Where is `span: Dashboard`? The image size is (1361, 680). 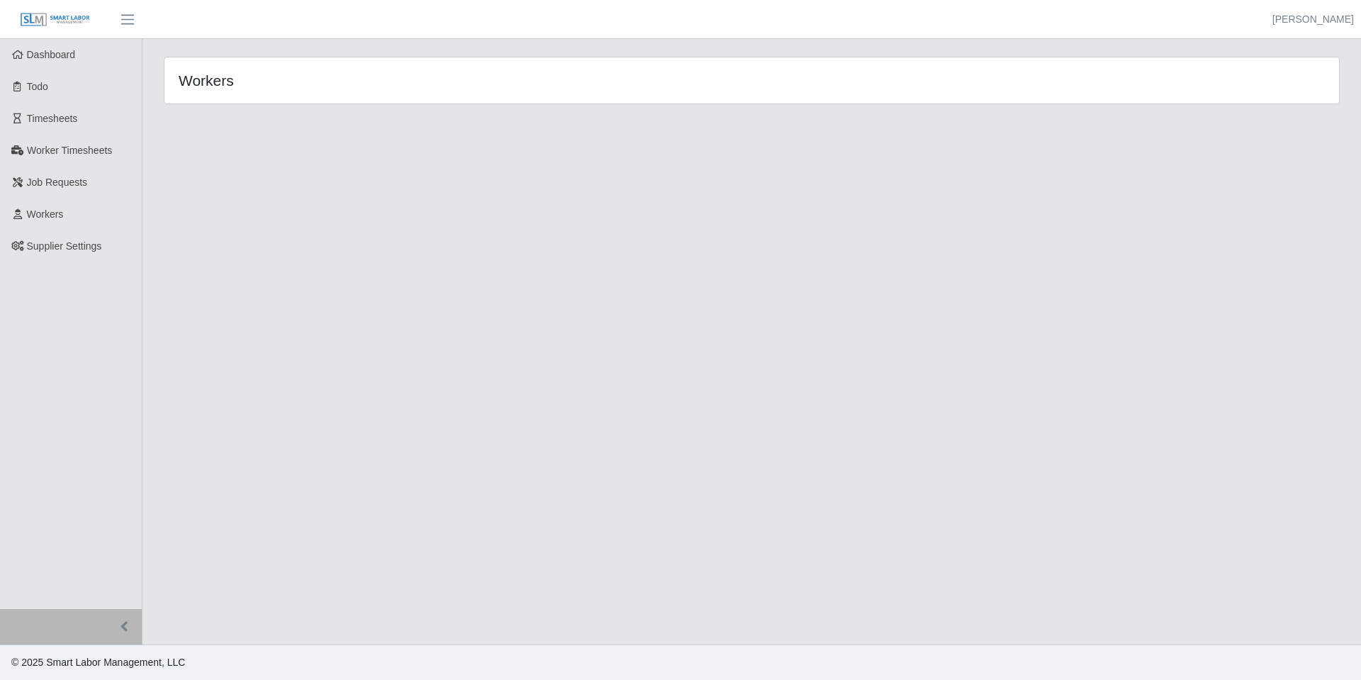 span: Dashboard is located at coordinates (51, 55).